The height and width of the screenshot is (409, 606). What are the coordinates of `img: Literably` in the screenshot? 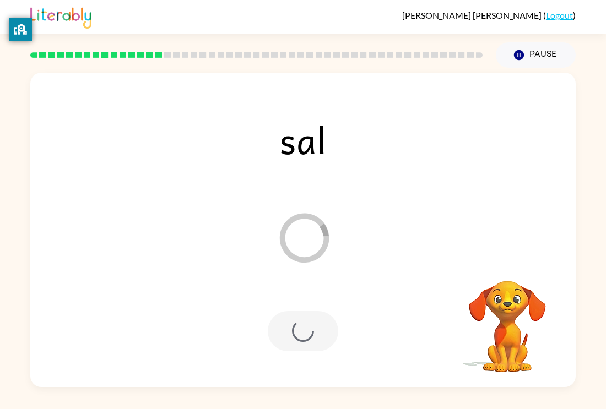 It's located at (61, 17).